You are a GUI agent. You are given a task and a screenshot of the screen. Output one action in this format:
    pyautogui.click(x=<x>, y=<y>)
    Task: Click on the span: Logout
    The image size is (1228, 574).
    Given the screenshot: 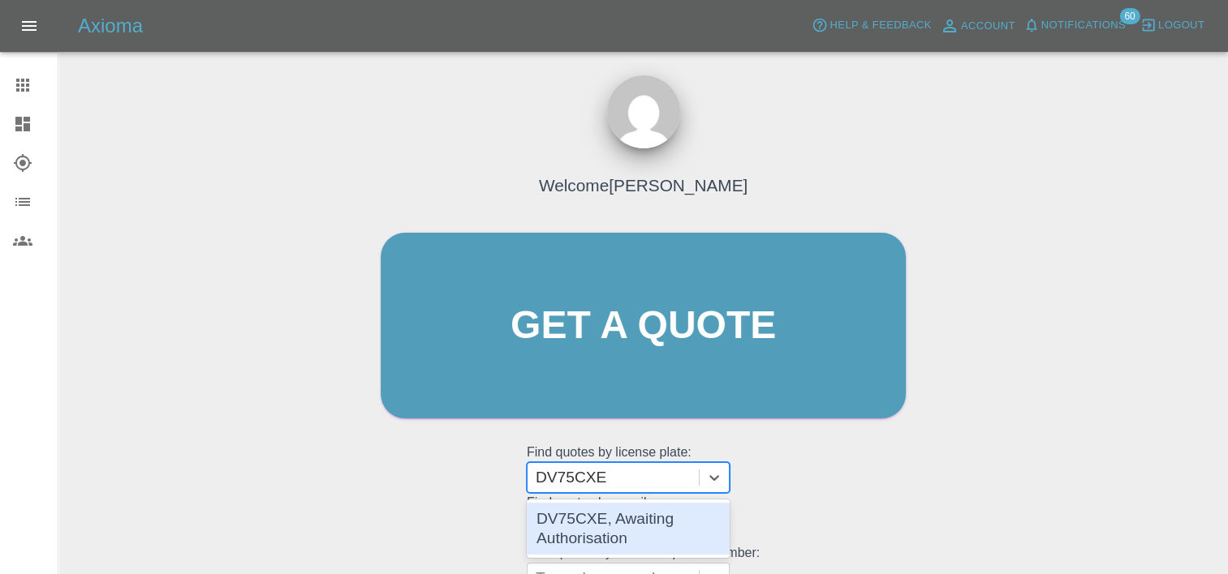 What is the action you would take?
    pyautogui.click(x=1181, y=25)
    